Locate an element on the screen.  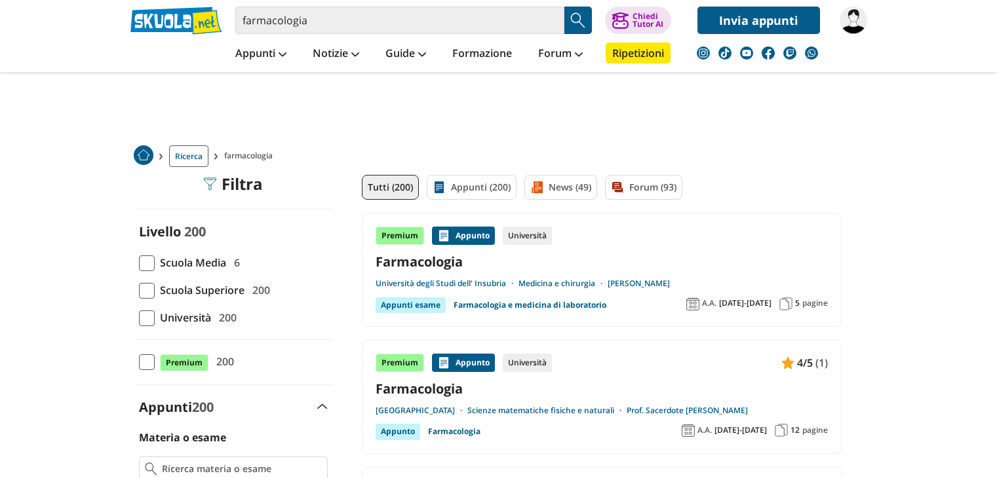
a: Guide is located at coordinates (406, 54).